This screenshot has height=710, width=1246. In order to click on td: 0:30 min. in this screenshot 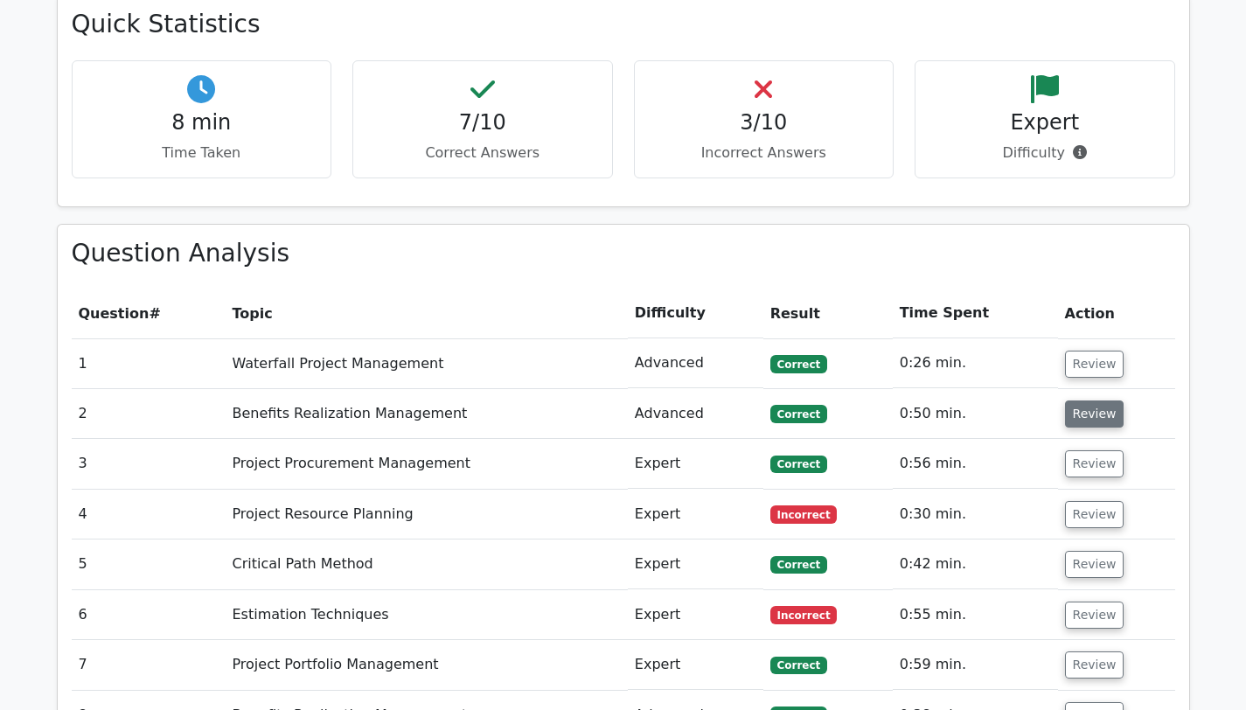, I will do `click(975, 514)`.